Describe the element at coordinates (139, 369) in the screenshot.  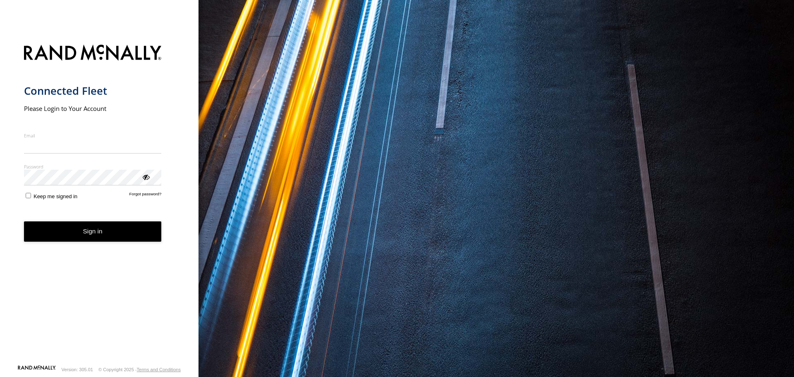
I see `div: © Copyright 2025 -` at that location.